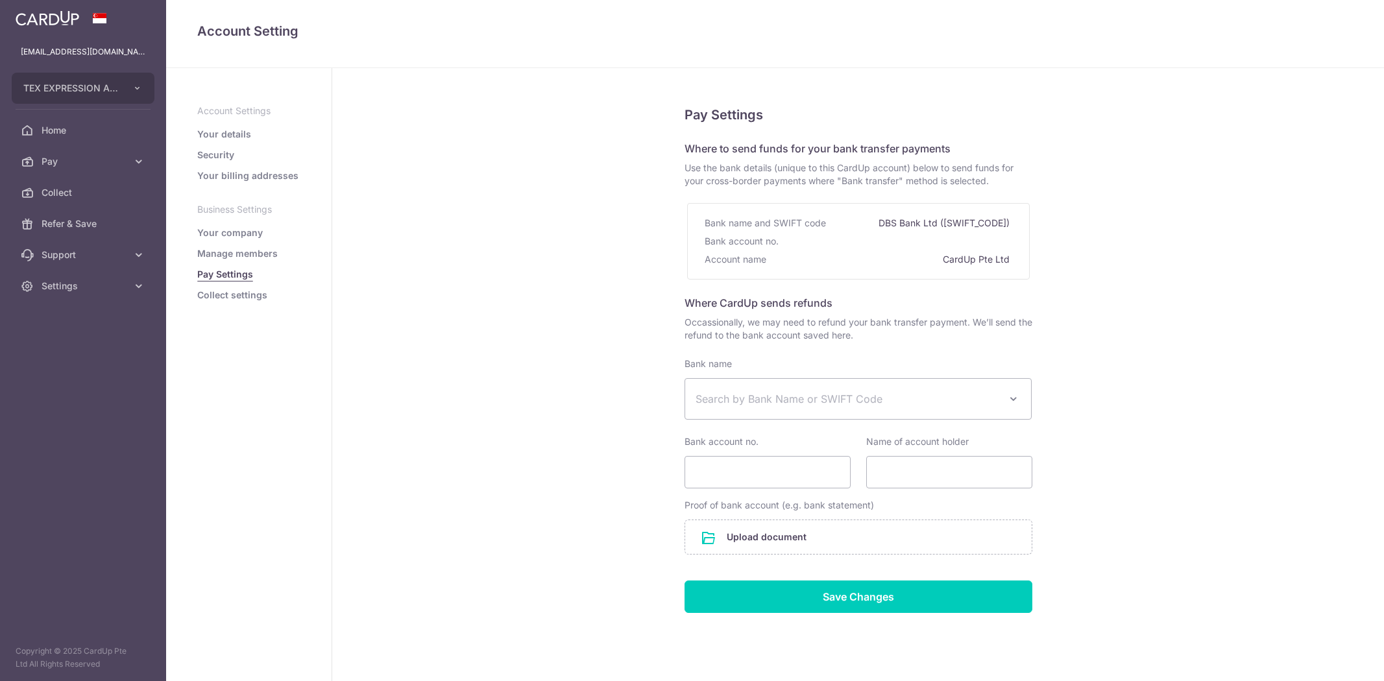 This screenshot has height=681, width=1384. I want to click on div: CardUp Pte Ltd, so click(977, 260).